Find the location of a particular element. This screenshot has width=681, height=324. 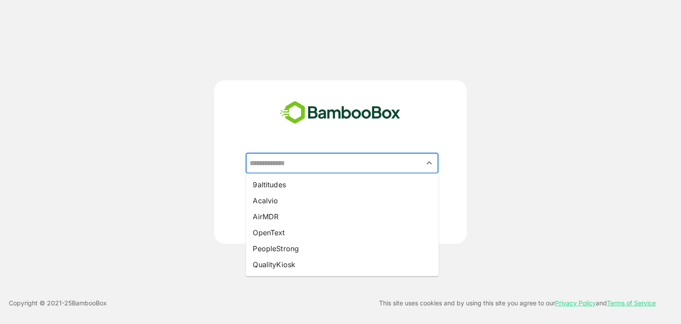

li: OpenText is located at coordinates (342, 232).